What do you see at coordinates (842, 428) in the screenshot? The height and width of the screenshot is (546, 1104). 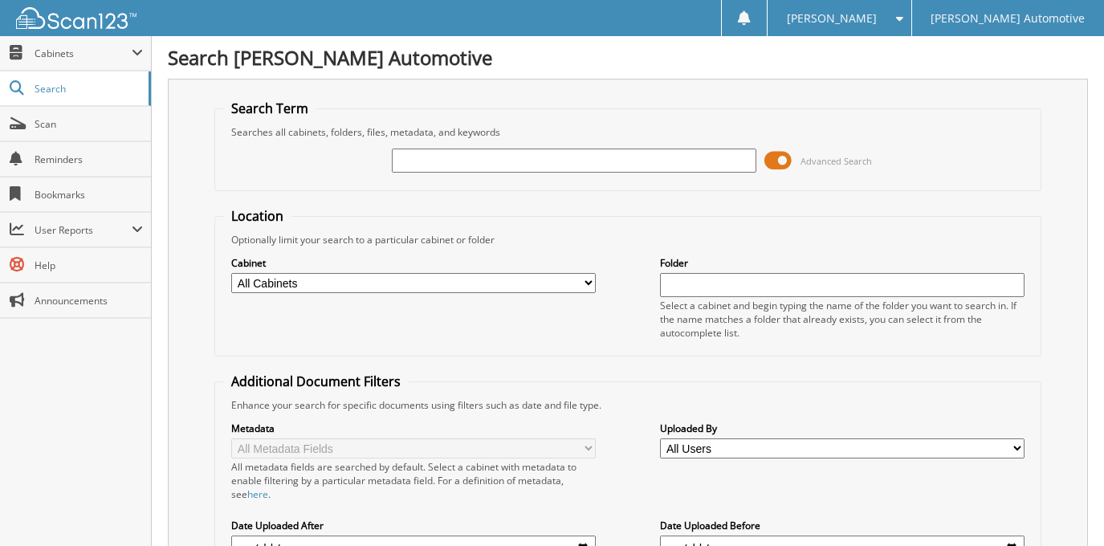 I see `label: Uploaded By` at bounding box center [842, 428].